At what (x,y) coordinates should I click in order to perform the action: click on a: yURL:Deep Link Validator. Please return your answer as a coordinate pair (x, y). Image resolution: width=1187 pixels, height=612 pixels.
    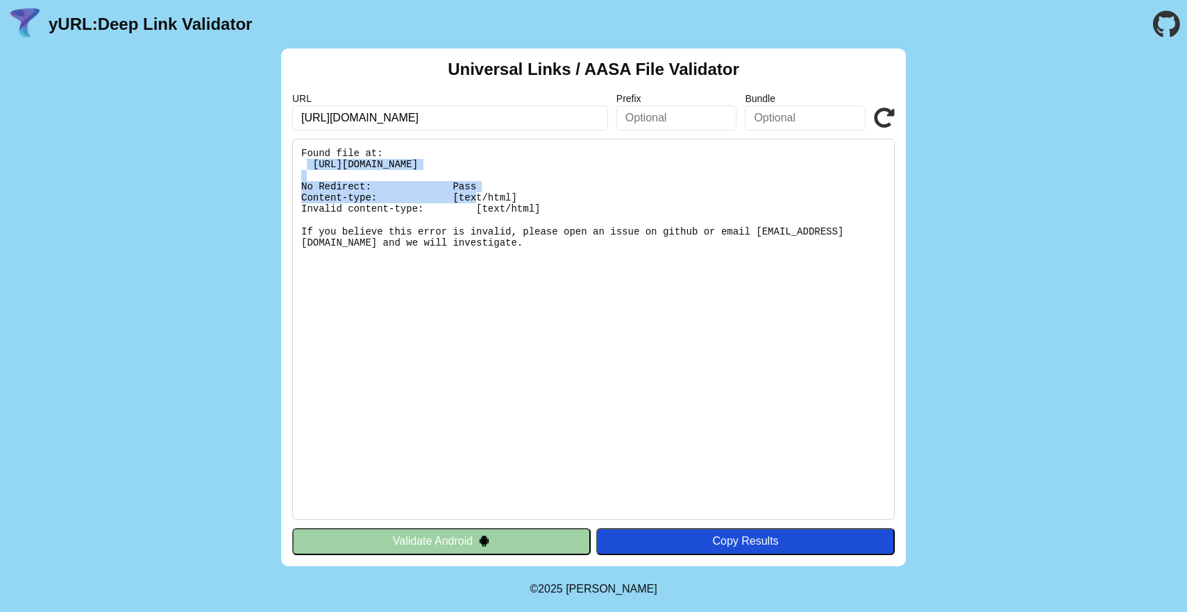
    Looking at the image, I should click on (150, 24).